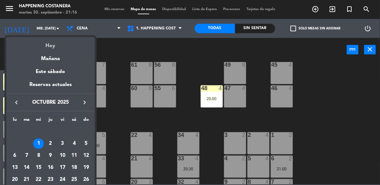 The height and width of the screenshot is (185, 380). What do you see at coordinates (63, 155) in the screenshot?
I see `td: 10 de octubre de 2025` at bounding box center [63, 155].